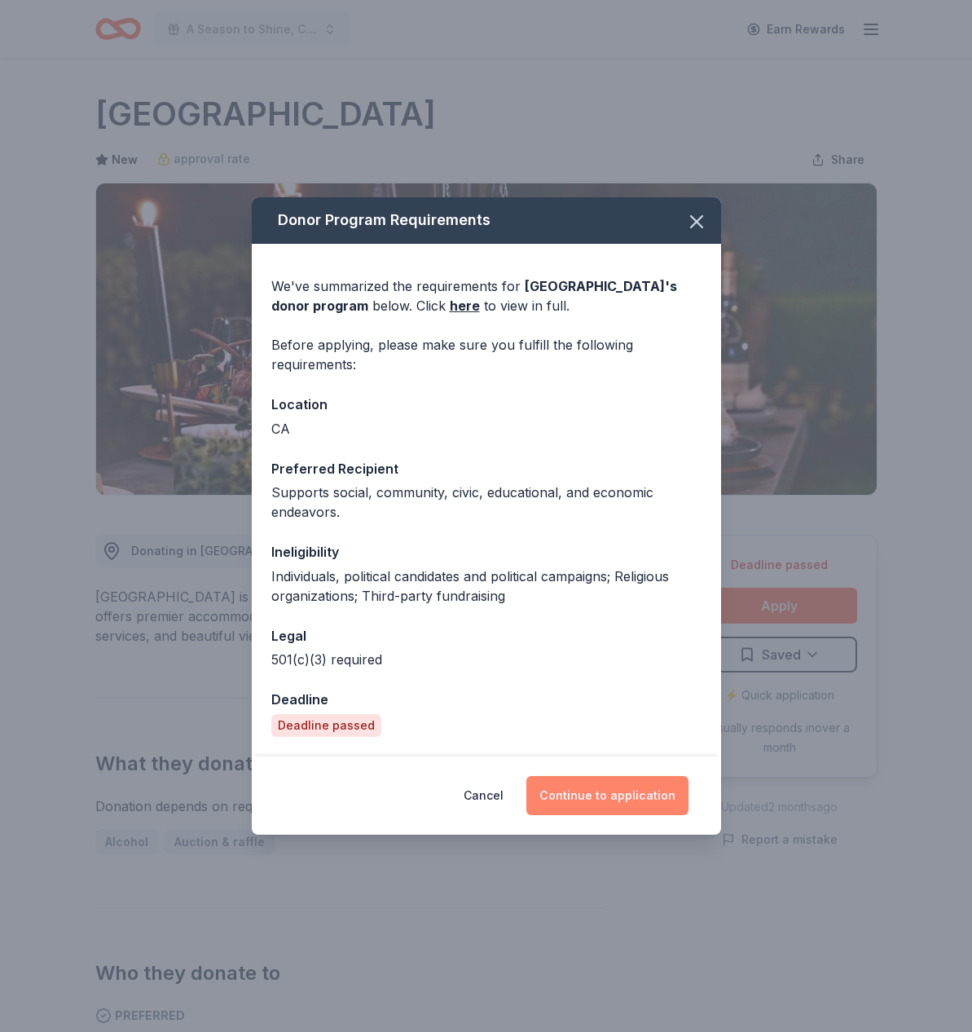 This screenshot has width=972, height=1032. Describe the element at coordinates (486, 354) in the screenshot. I see `div: Before applying, please make sure you fulfill the following requirements:` at that location.